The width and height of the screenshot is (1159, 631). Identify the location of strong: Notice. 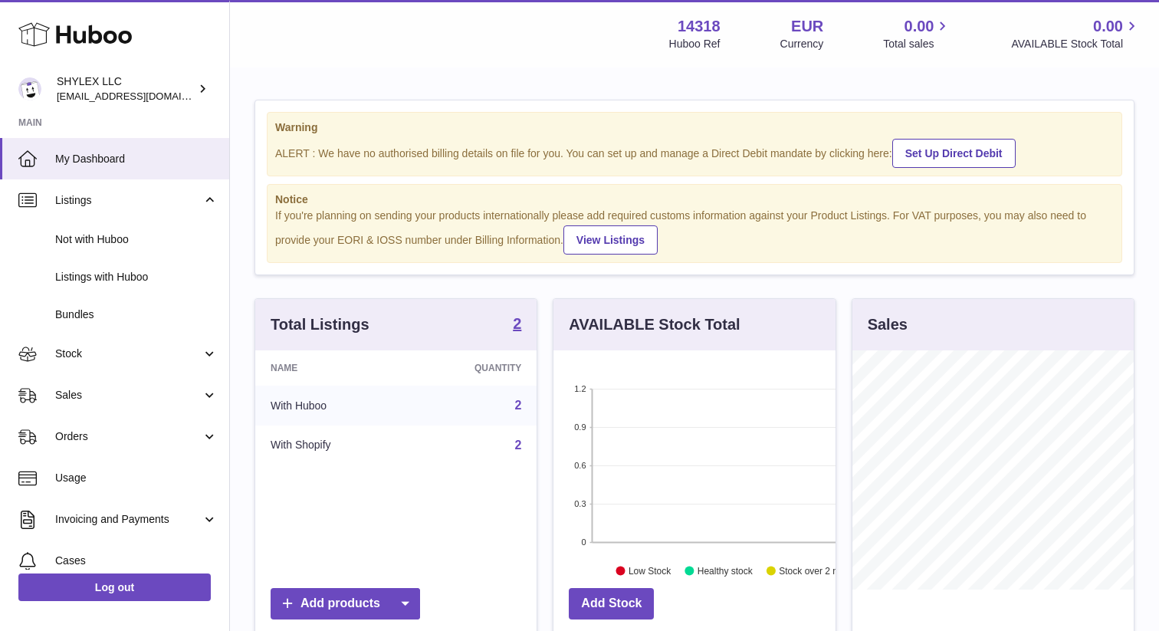
(695, 199).